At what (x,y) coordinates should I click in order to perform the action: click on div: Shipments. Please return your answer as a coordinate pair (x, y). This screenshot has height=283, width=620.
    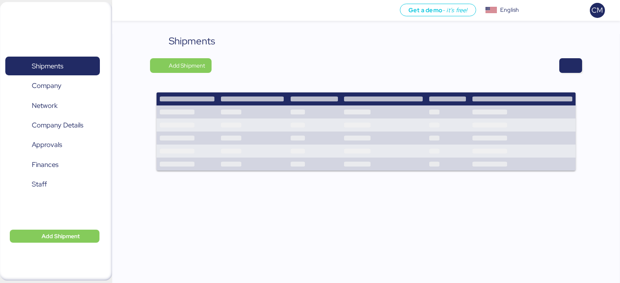
    Looking at the image, I should click on (192, 41).